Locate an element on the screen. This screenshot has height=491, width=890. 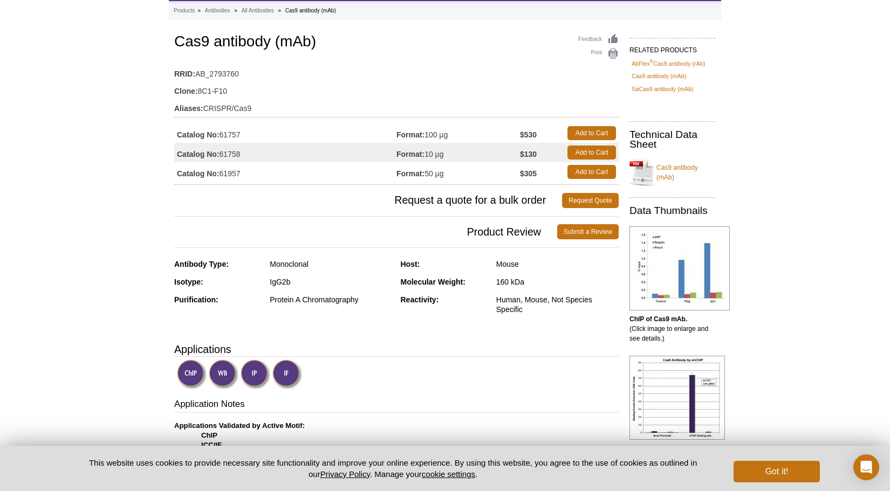
strong: Isotype: is located at coordinates (189, 282).